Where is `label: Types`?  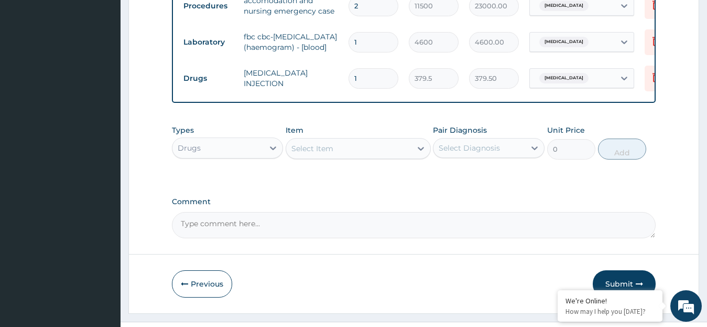 label: Types is located at coordinates (183, 130).